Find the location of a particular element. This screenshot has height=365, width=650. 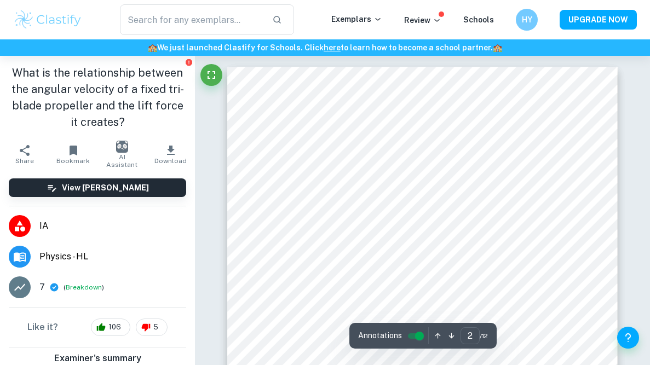

button: Download is located at coordinates (170, 154).